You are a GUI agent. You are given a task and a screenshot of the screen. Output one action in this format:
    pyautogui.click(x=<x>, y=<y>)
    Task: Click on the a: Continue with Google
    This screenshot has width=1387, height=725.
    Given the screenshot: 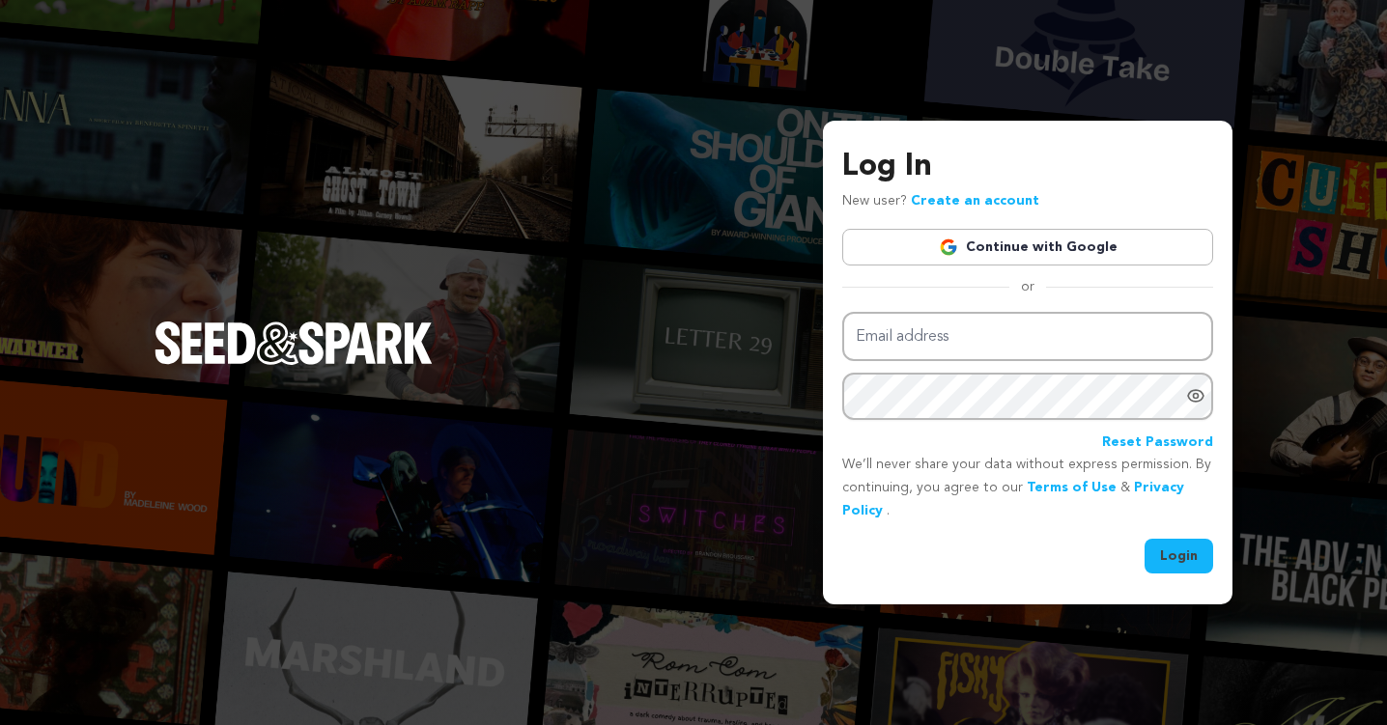 What is the action you would take?
    pyautogui.click(x=1028, y=247)
    